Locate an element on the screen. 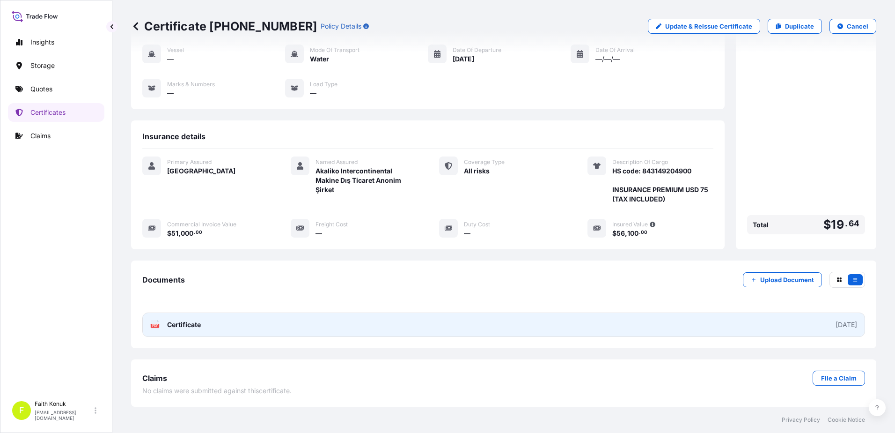 Image resolution: width=895 pixels, height=433 pixels. p: Update & Reissue Certificate is located at coordinates (709, 26).